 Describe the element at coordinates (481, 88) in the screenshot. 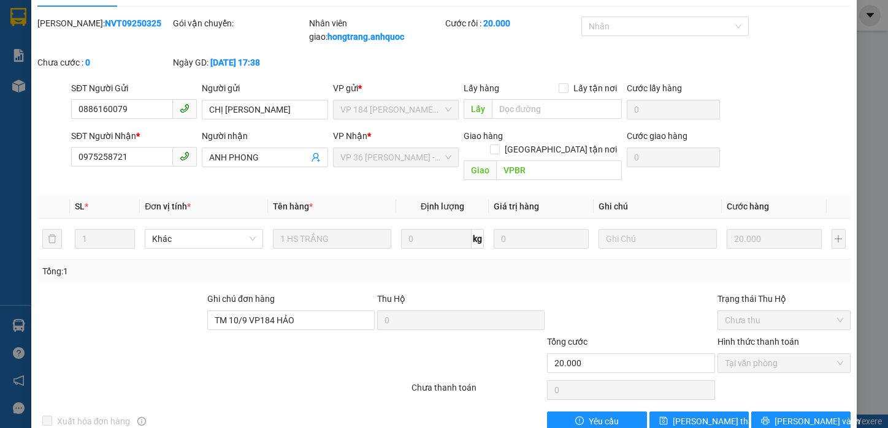

I see `span: Lấy hàng` at that location.